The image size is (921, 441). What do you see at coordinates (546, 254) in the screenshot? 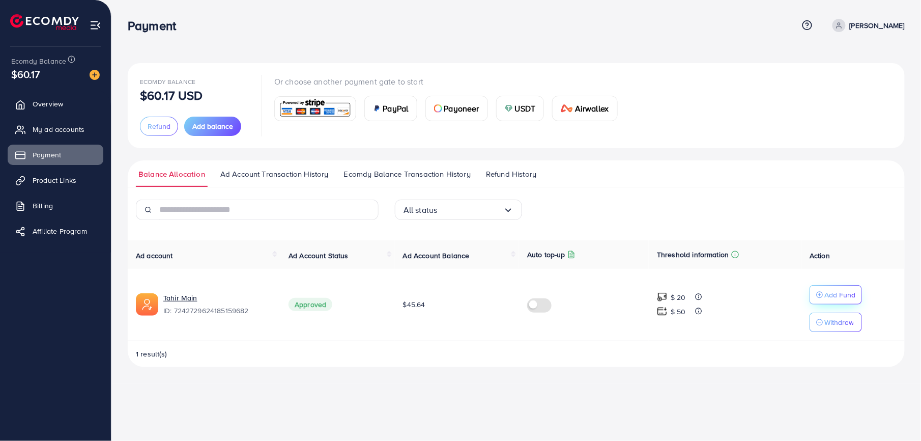
I see `p: Auto top-up` at bounding box center [546, 254].